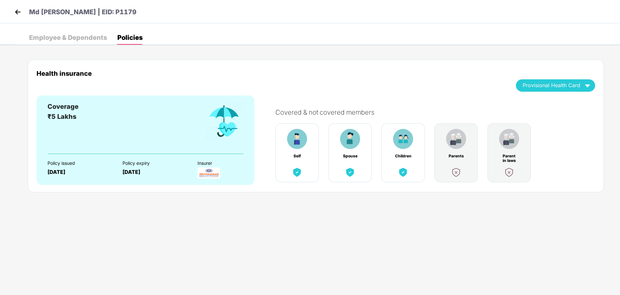 Image resolution: width=620 pixels, height=295 pixels. Describe the element at coordinates (403, 156) in the screenshot. I see `div: Children` at that location.